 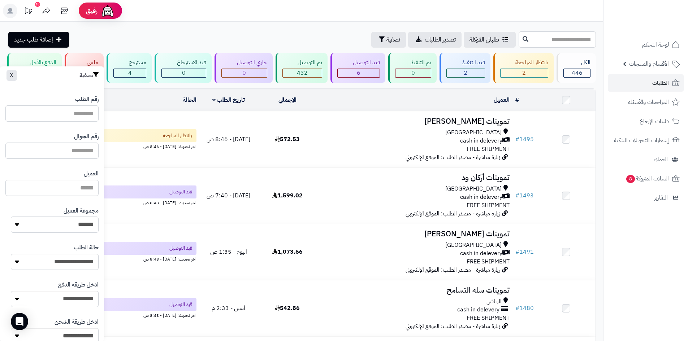 What do you see at coordinates (646, 45) in the screenshot?
I see `a: لوحة التحكم` at bounding box center [646, 45].